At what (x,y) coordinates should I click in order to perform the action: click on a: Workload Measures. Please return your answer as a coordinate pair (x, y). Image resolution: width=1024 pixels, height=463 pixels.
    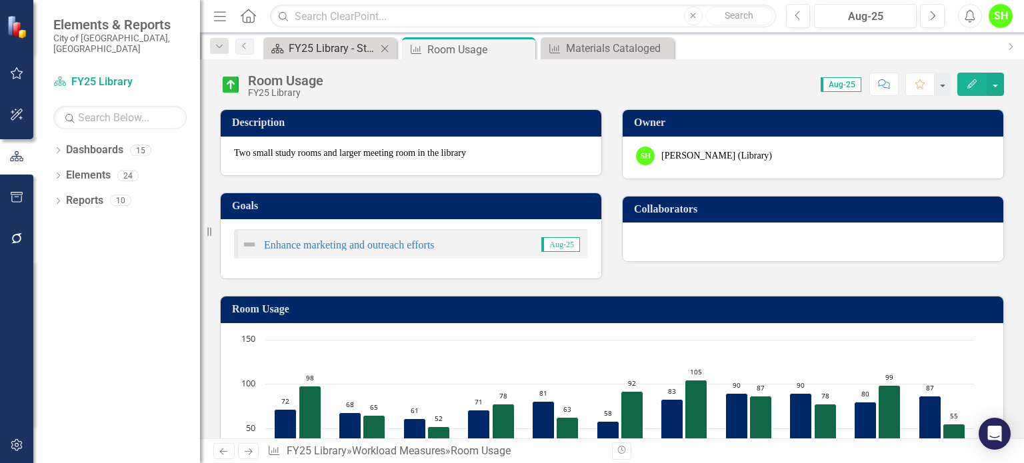
    Looking at the image, I should click on (399, 450).